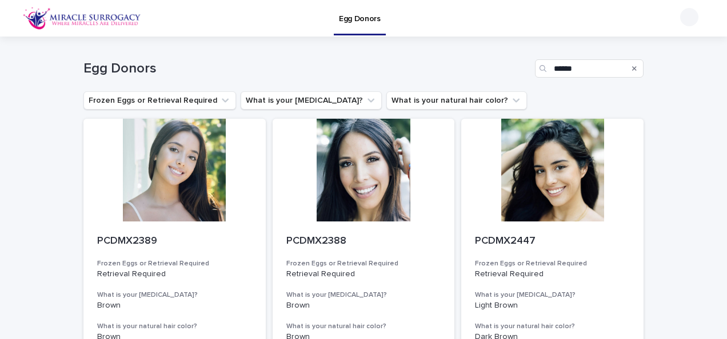 The image size is (727, 339). Describe the element at coordinates (589, 69) in the screenshot. I see `div: Search` at that location.